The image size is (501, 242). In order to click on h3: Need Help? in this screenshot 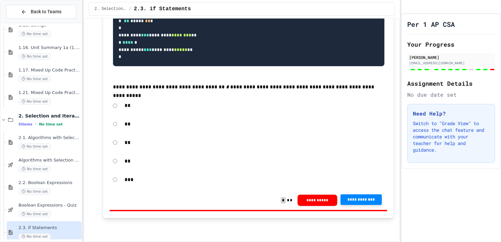, I will do `click(452, 113)`.